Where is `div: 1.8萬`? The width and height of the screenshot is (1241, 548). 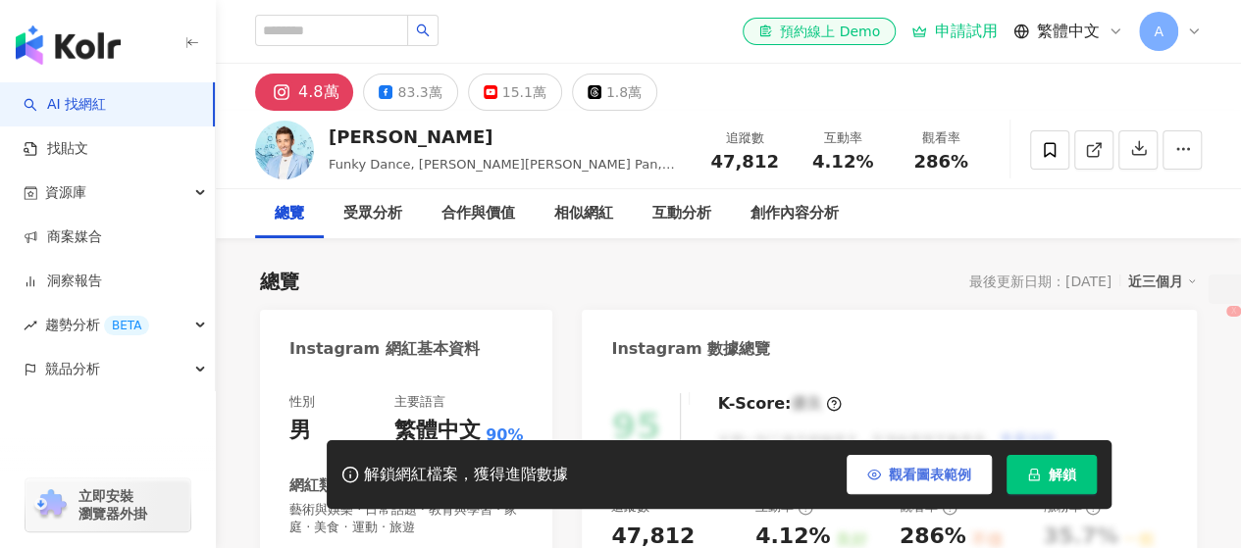
div: 1.8萬 is located at coordinates (624, 92).